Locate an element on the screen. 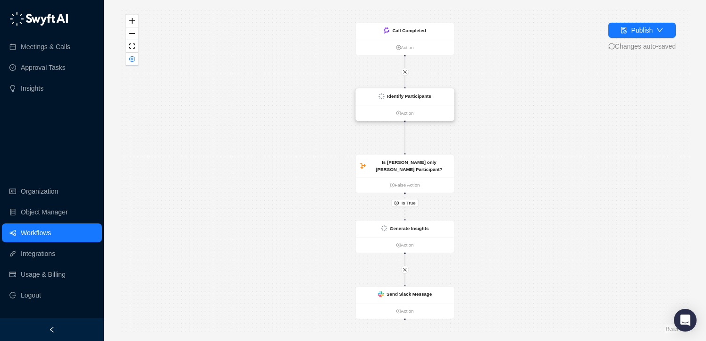 Image resolution: width=706 pixels, height=341 pixels. a: Meetings & Calls is located at coordinates (45, 47).